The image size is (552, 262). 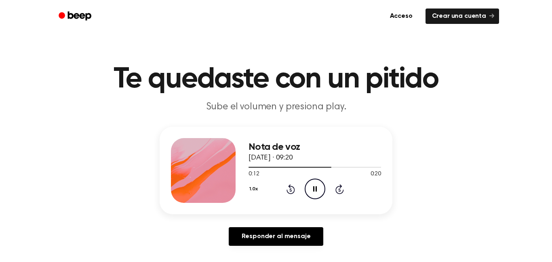 What do you see at coordinates (254, 174) in the screenshot?
I see `font: 0:12` at bounding box center [254, 174].